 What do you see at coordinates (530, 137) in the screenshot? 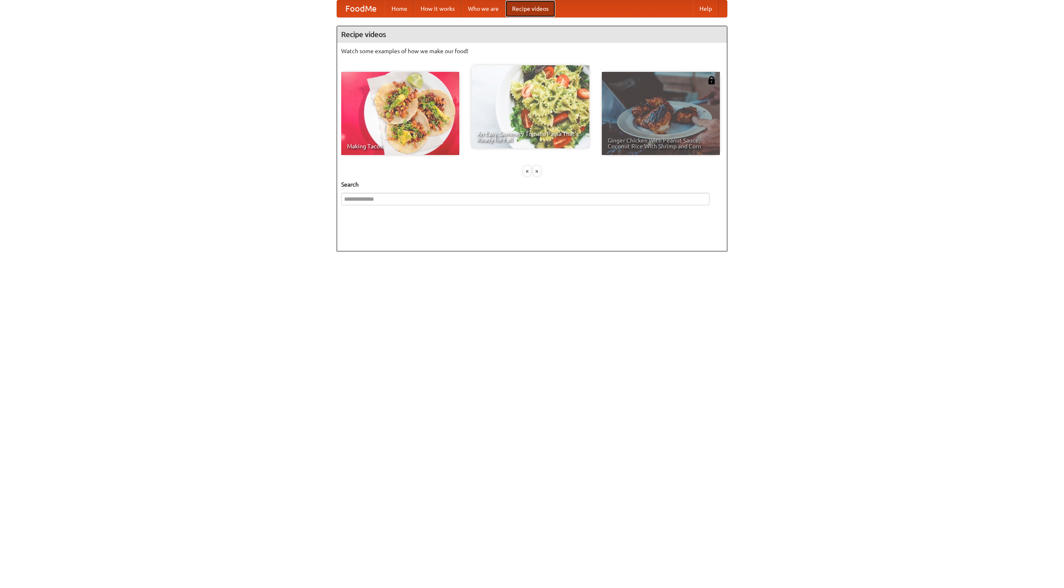
I see `span: An Easy, Summery Tomato Pasta That's Ready for Fall` at bounding box center [530, 137].